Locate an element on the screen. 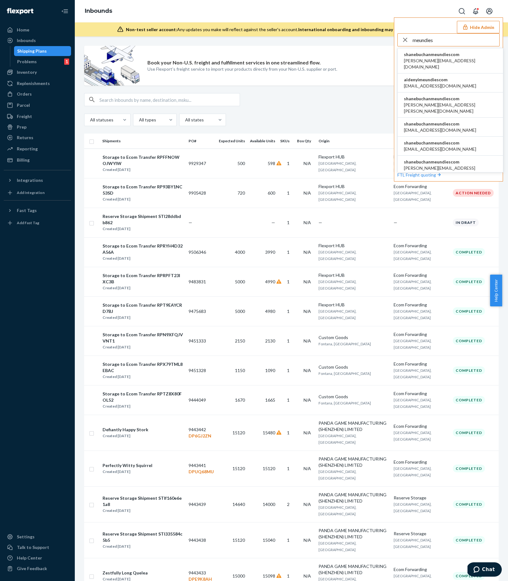 The width and height of the screenshot is (508, 581). div: Prep is located at coordinates (22, 127).